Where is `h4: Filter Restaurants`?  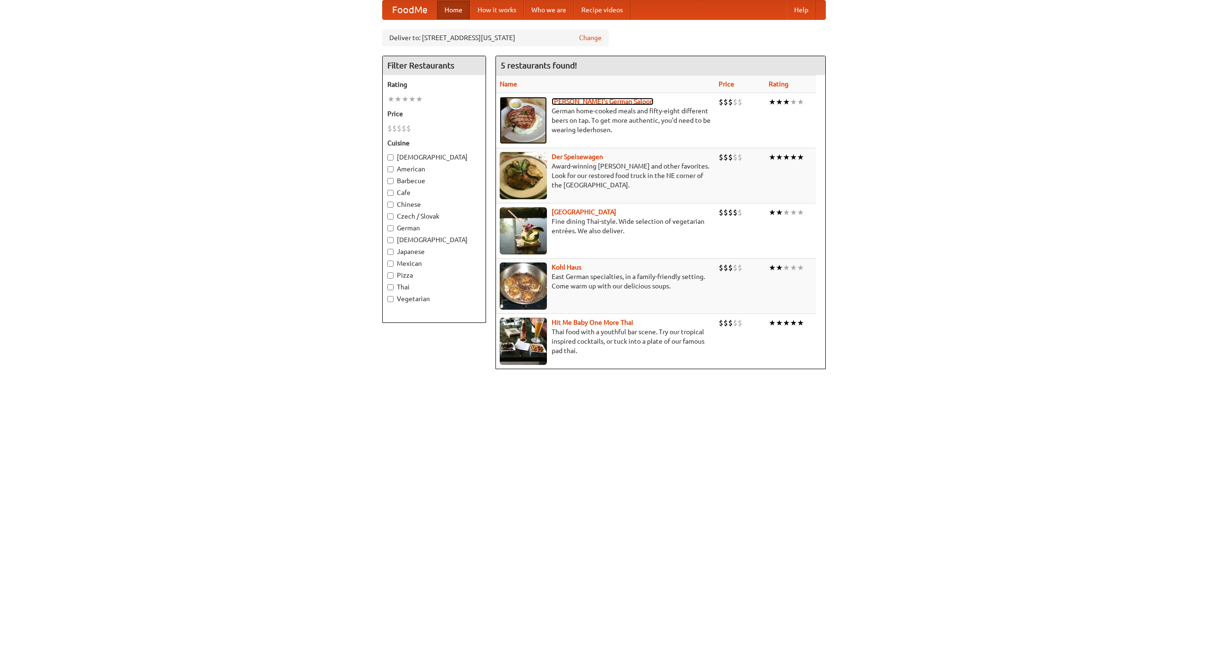 h4: Filter Restaurants is located at coordinates (434, 66).